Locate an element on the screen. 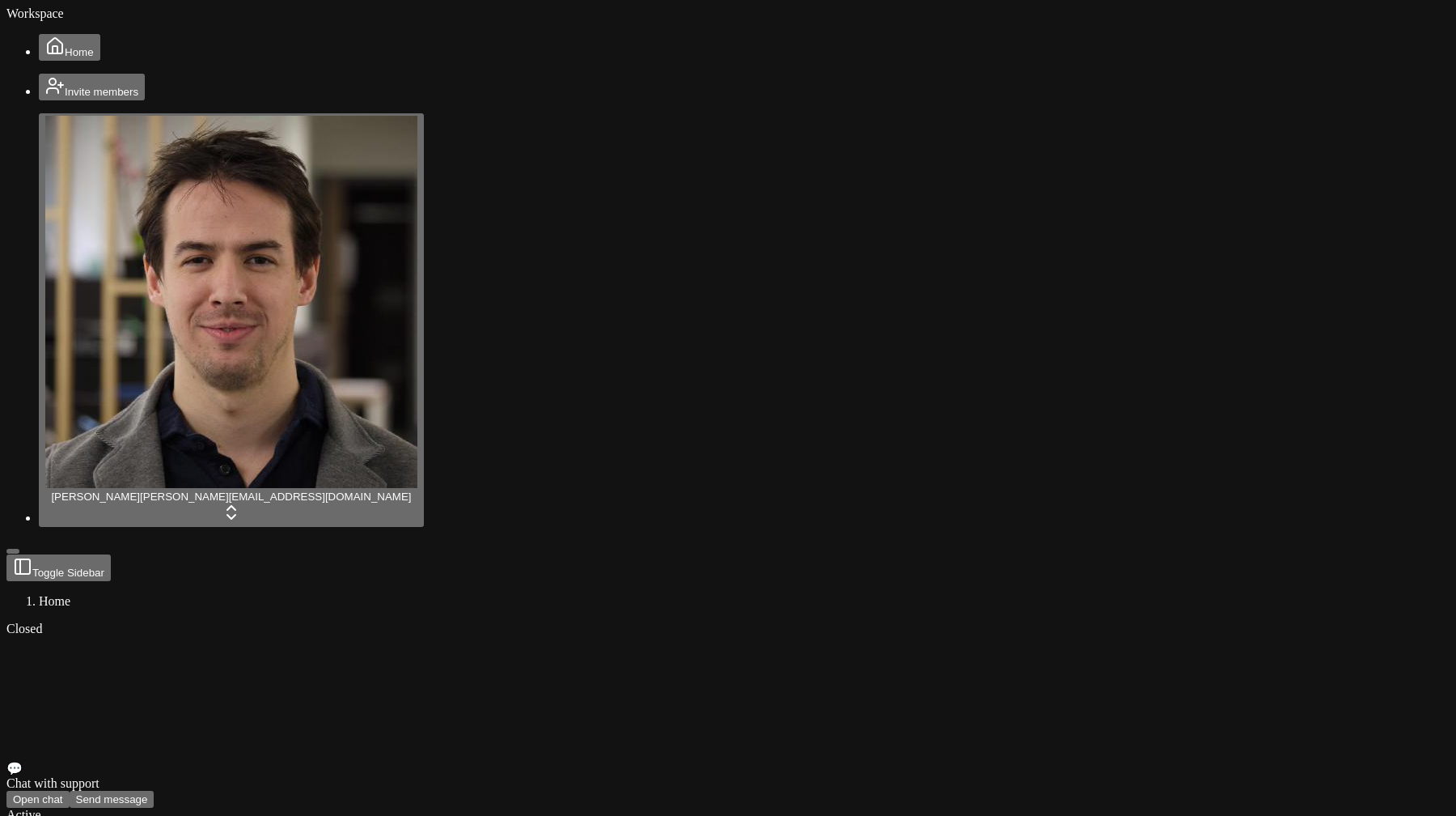 This screenshot has height=816, width=1456. nav: breadcrumb is located at coordinates (728, 601).